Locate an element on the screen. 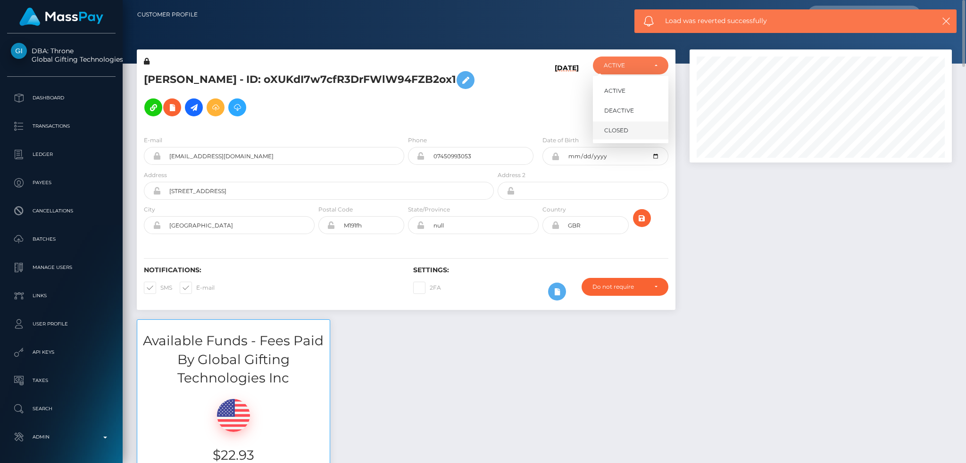 This screenshot has height=463, width=966. a: Taxes is located at coordinates (61, 381).